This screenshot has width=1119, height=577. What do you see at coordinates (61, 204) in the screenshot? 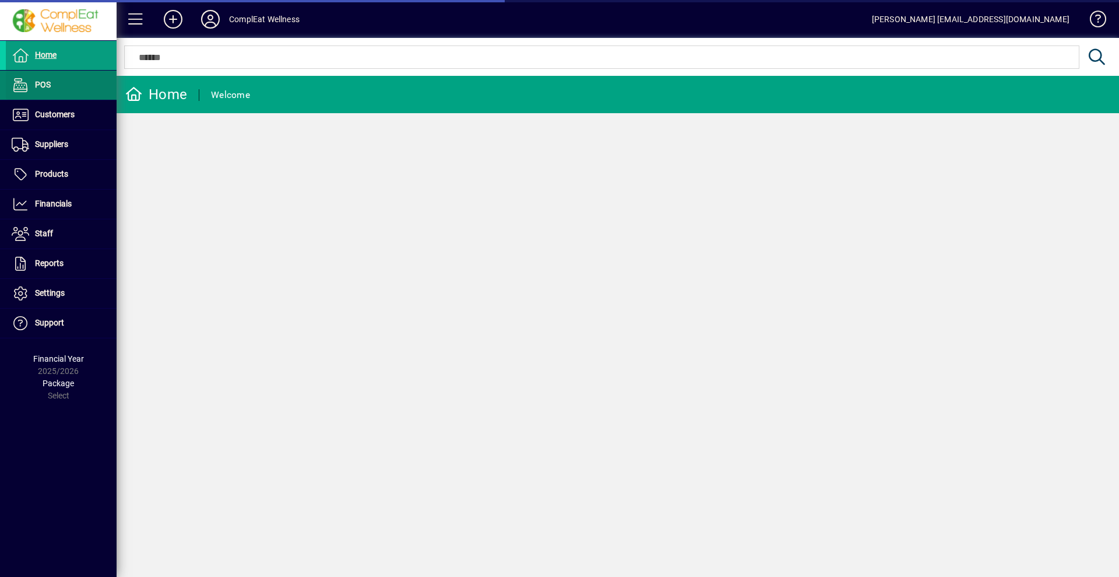
I see `a: Financials` at bounding box center [61, 204].